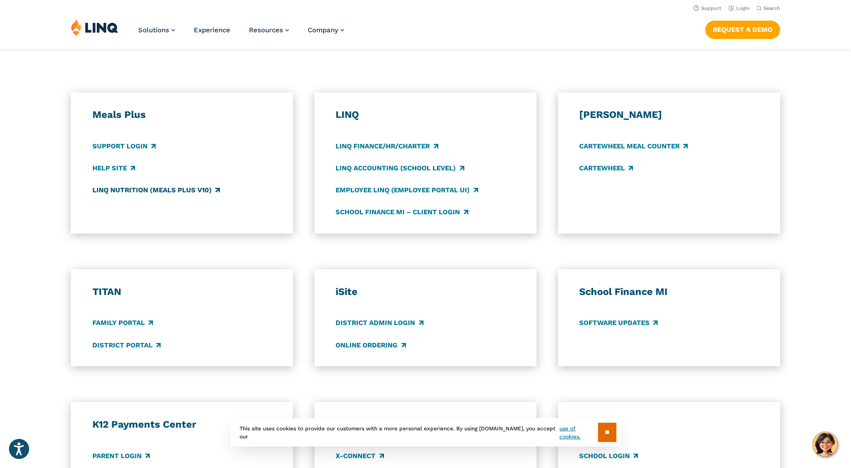  Describe the element at coordinates (212, 30) in the screenshot. I see `span: Experience` at that location.